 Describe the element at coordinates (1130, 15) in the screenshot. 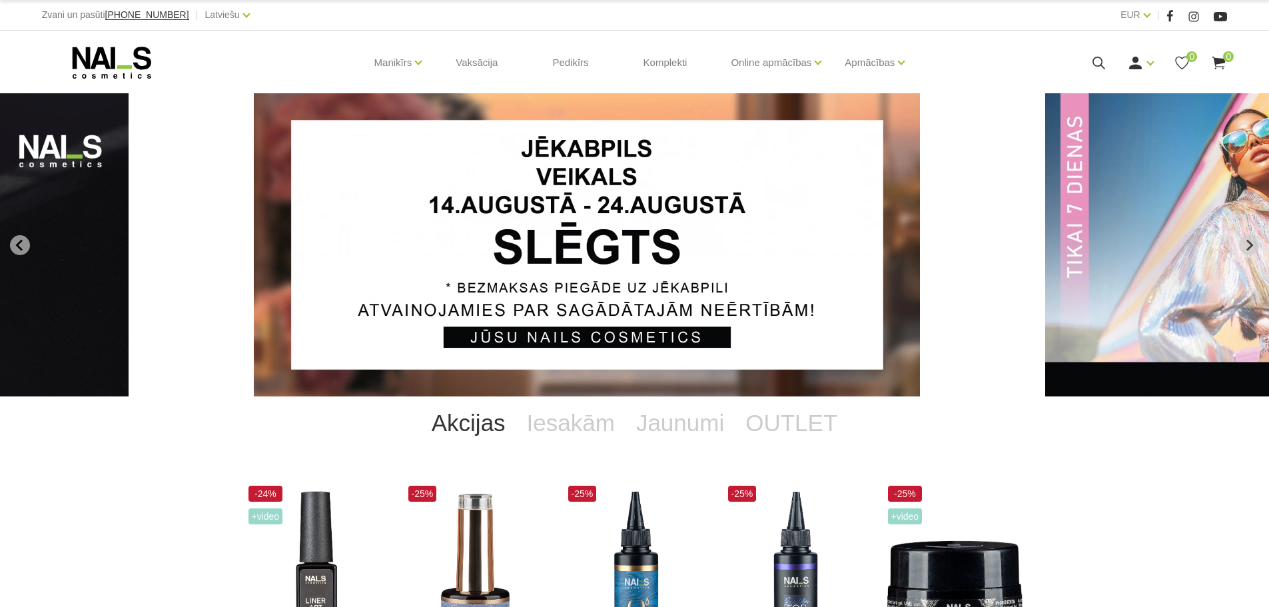

I see `a: EUR` at that location.